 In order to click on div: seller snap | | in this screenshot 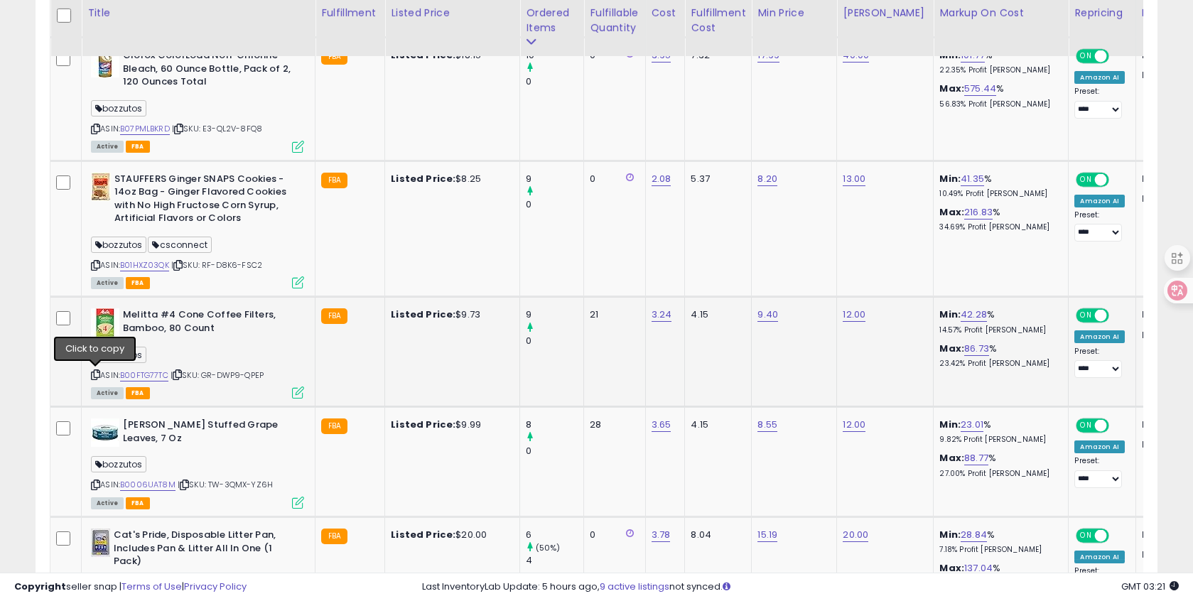, I will do `click(130, 587)`.